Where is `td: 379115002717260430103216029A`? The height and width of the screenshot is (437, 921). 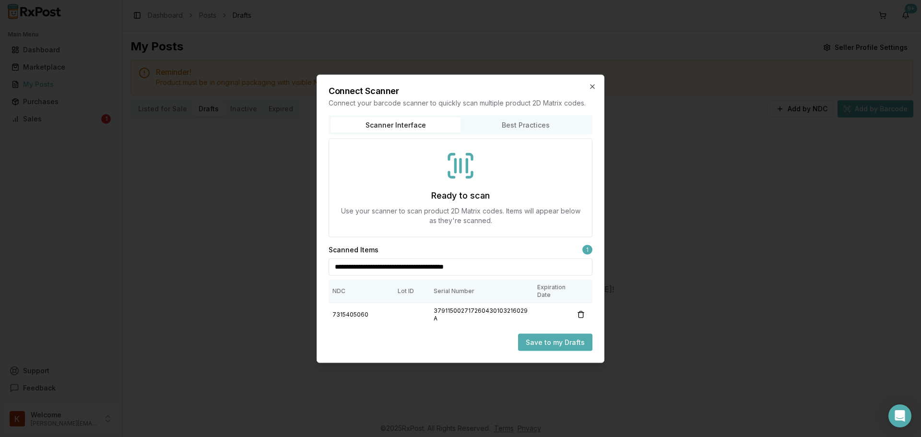 td: 379115002717260430103216029A is located at coordinates (482, 314).